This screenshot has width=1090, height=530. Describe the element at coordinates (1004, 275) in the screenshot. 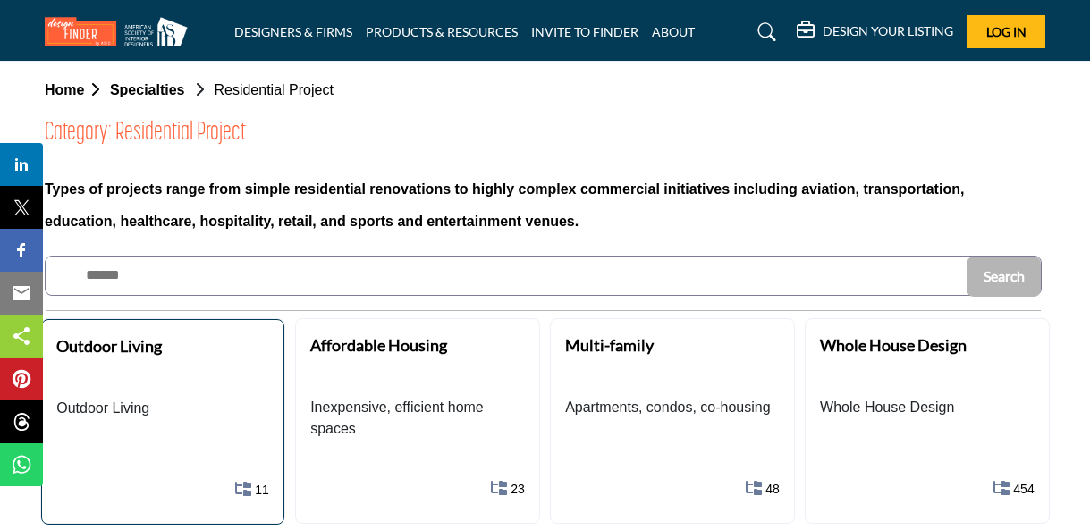

I see `span: Search` at that location.